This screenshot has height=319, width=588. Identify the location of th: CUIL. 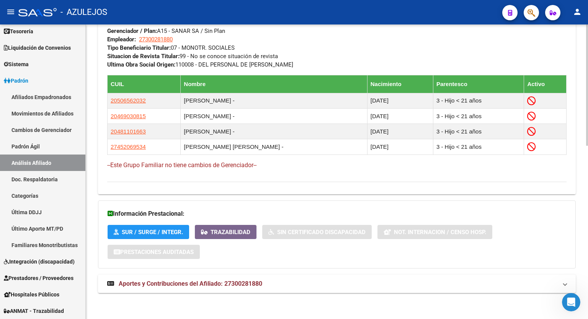
(144, 84).